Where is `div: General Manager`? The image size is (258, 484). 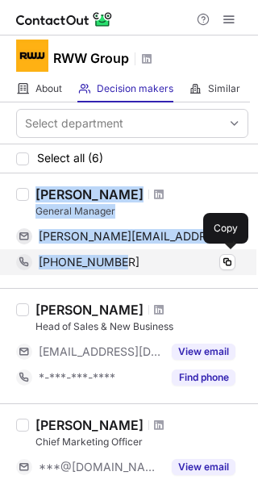
div: General Manager is located at coordinates (142, 211).